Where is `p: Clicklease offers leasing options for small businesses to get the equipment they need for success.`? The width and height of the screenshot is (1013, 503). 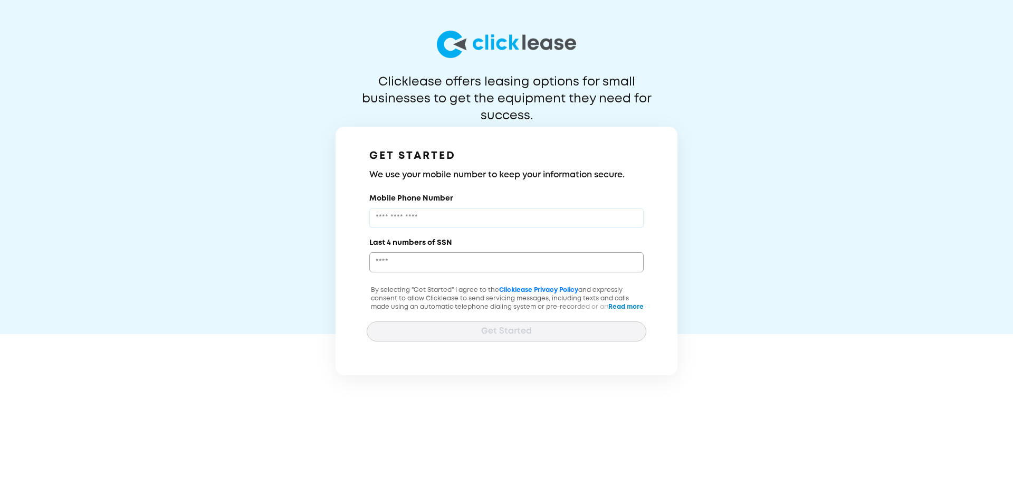
p: Clicklease offers leasing options for small businesses to get the equipment they need for success. is located at coordinates (506, 91).